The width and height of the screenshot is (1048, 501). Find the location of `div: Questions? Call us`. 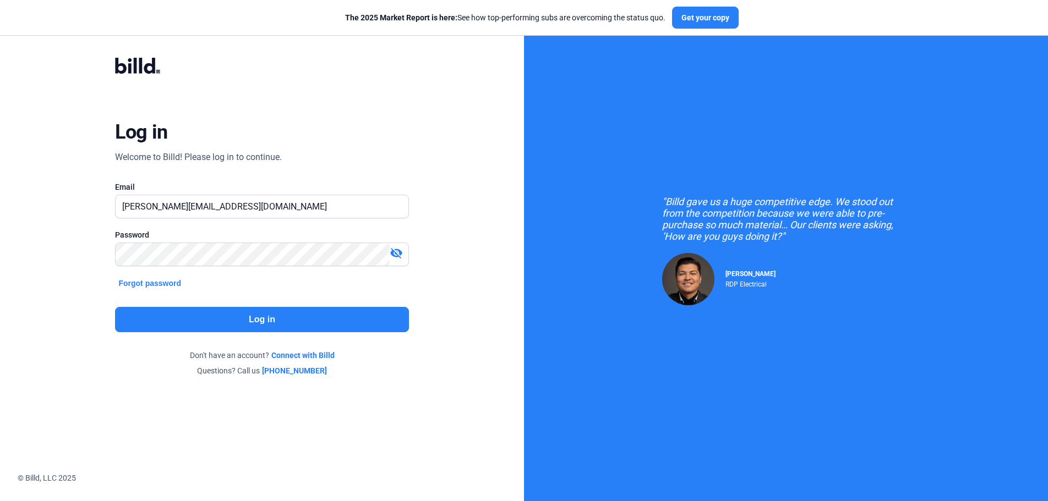

div: Questions? Call us is located at coordinates (261, 371).